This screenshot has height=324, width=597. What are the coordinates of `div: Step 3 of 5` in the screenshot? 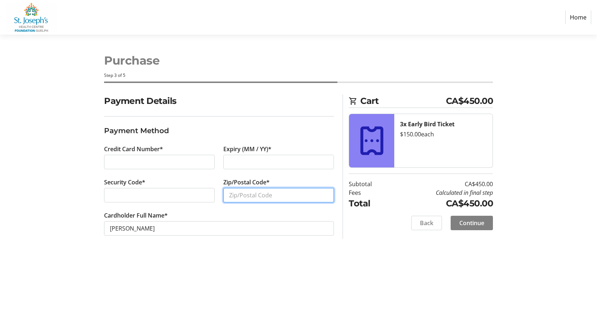 It's located at (298, 75).